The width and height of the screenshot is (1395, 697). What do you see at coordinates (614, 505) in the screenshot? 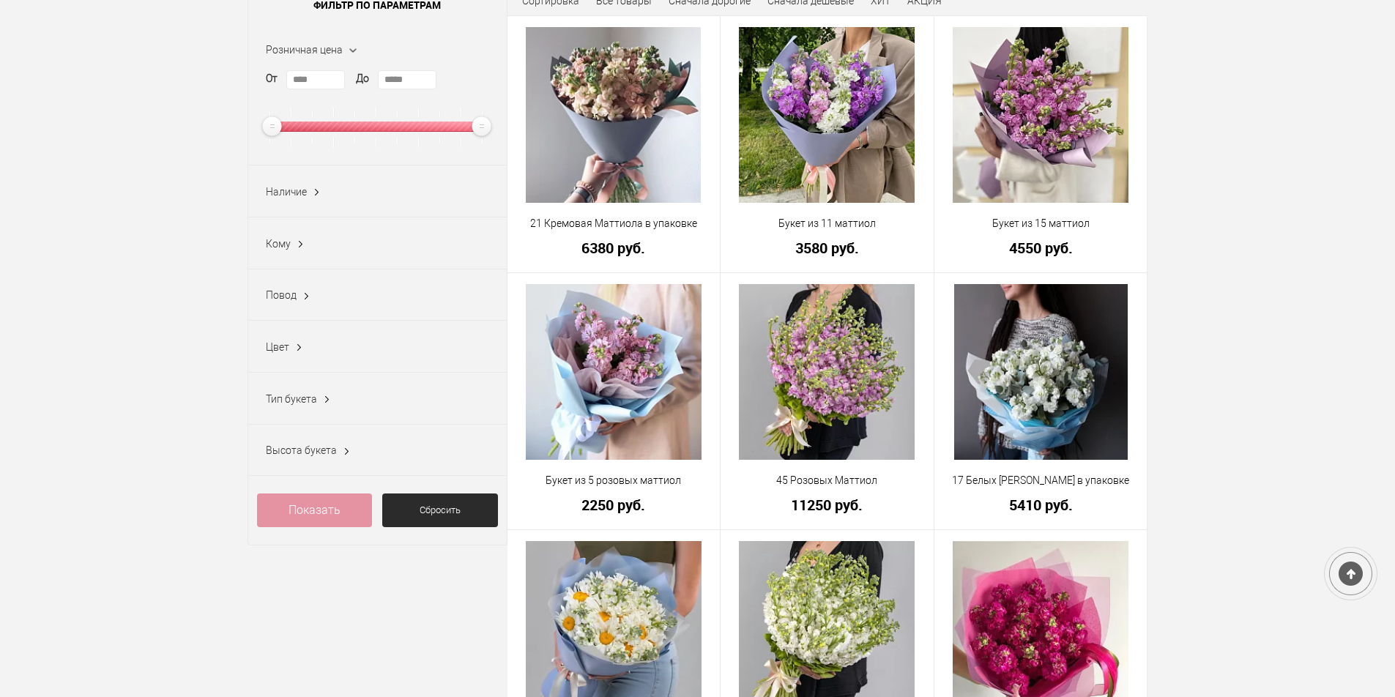
I see `a: 2250 руб.` at bounding box center [614, 505].